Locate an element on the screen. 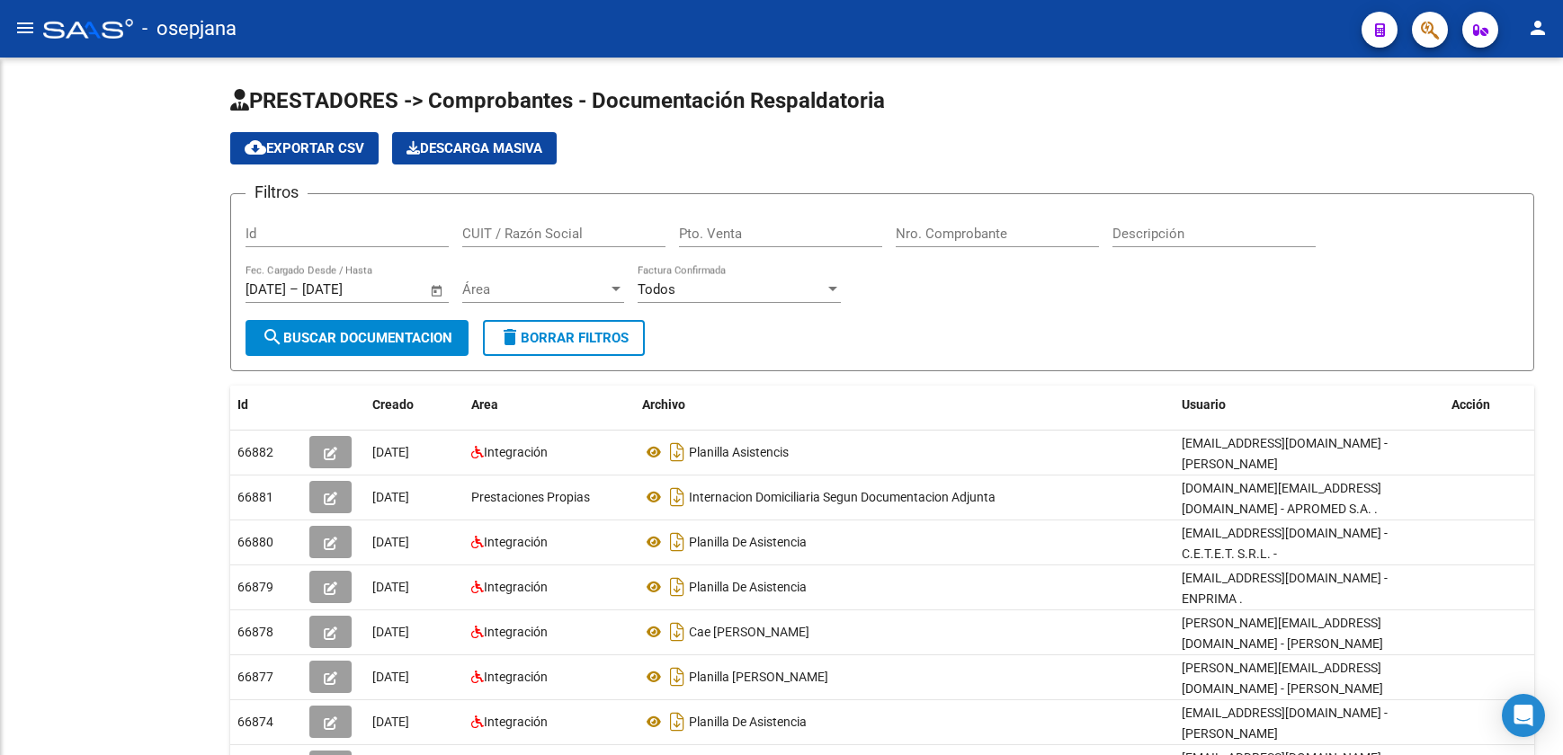 The image size is (1563, 755). span: 66878 is located at coordinates (255, 632).